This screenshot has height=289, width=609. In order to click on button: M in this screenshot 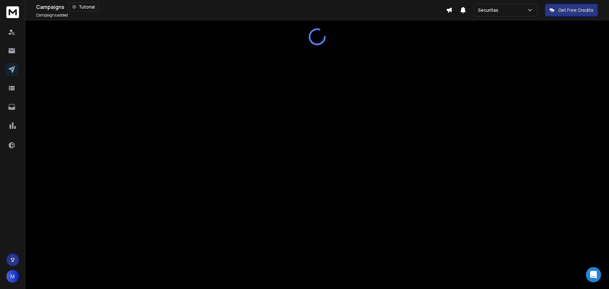, I will do `click(13, 276)`.